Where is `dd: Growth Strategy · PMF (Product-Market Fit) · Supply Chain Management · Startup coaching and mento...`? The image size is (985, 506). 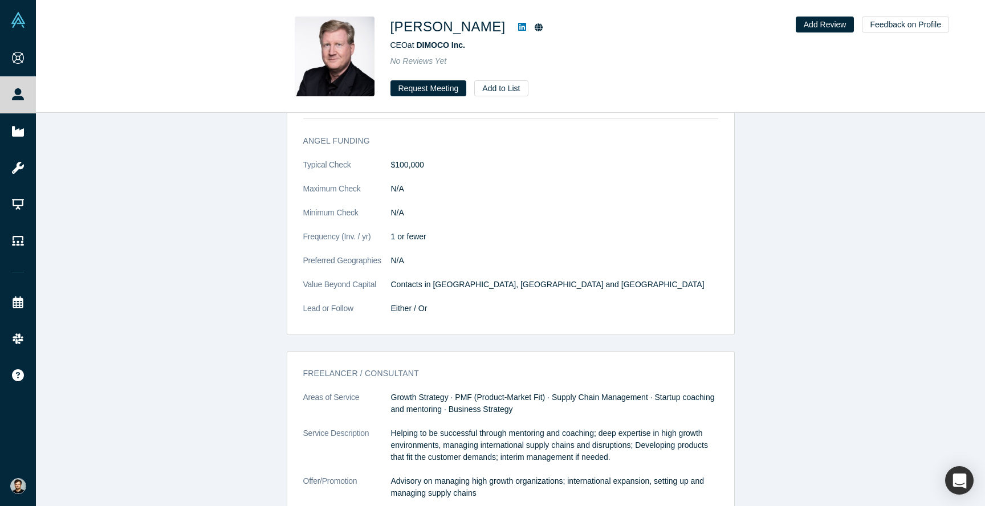
dd: Growth Strategy · PMF (Product-Market Fit) · Supply Chain Management · Startup coaching and mento... is located at coordinates (555, 404).